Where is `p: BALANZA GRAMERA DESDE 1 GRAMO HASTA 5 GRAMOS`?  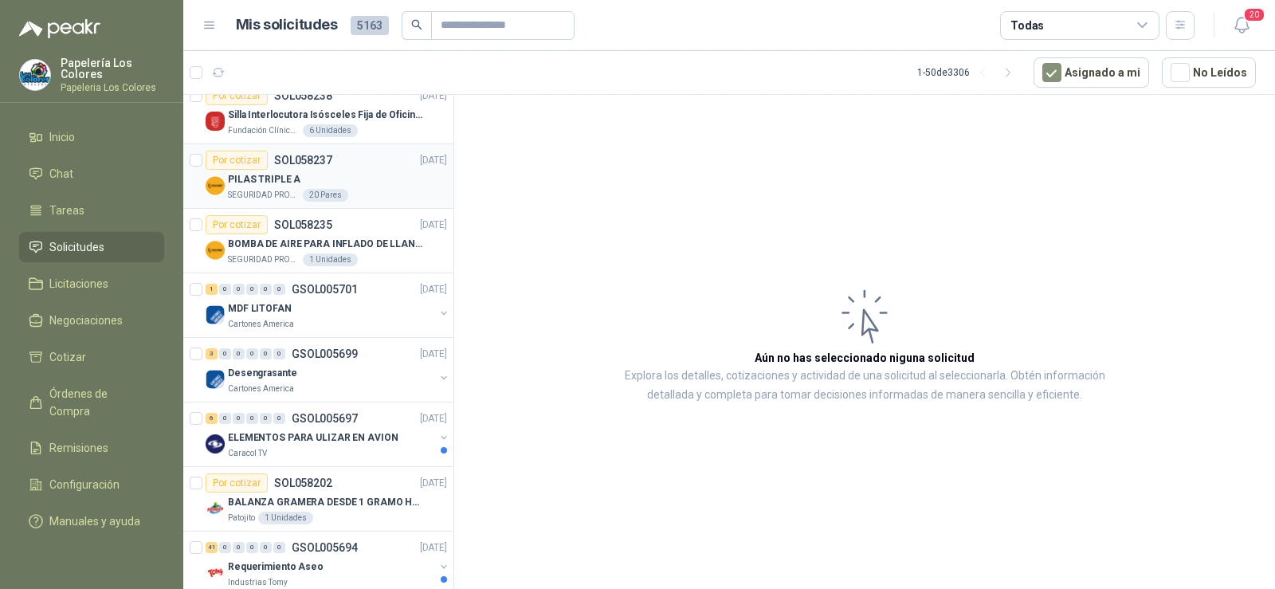 p: BALANZA GRAMERA DESDE 1 GRAMO HASTA 5 GRAMOS is located at coordinates (327, 502).